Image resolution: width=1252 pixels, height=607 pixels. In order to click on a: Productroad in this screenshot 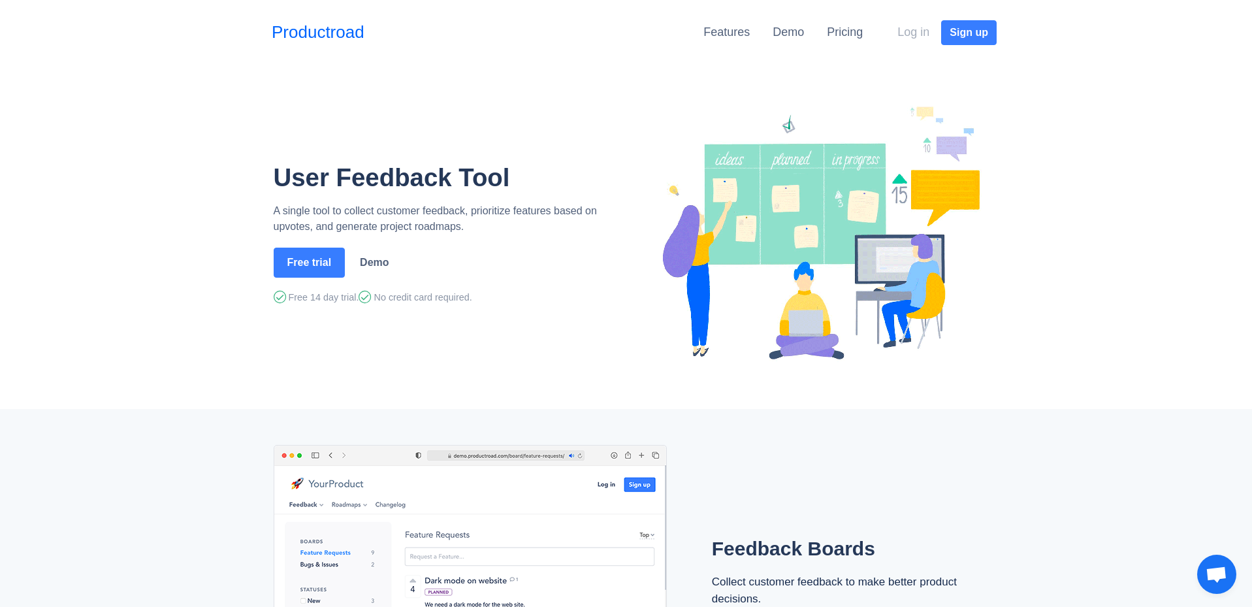, I will do `click(318, 32)`.